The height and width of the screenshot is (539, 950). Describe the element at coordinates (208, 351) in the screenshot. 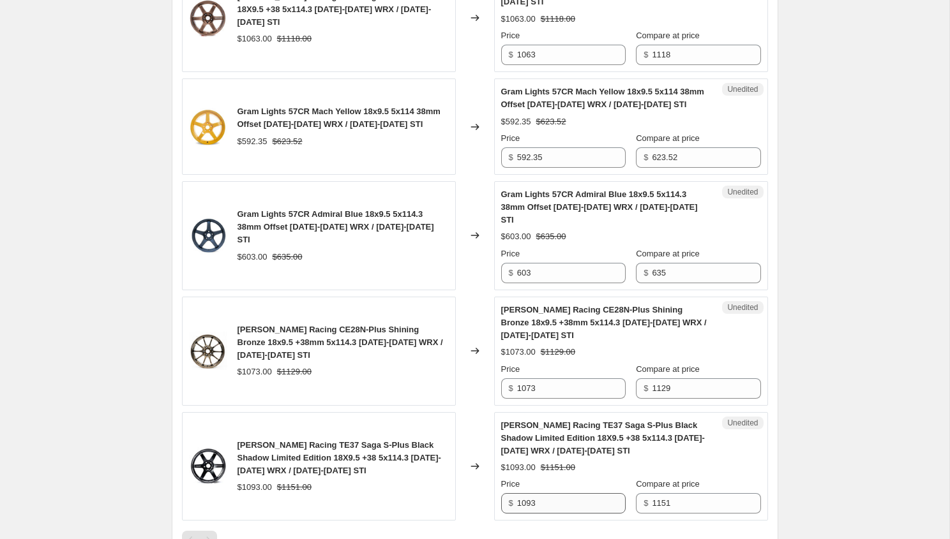

I see `img: volk-racing-ce28n-plus-shining-bronze-18x95-35mm-5x1143-2015-2024-wrx-2011-2021-sti-wv2px38esz-26...` at that location.